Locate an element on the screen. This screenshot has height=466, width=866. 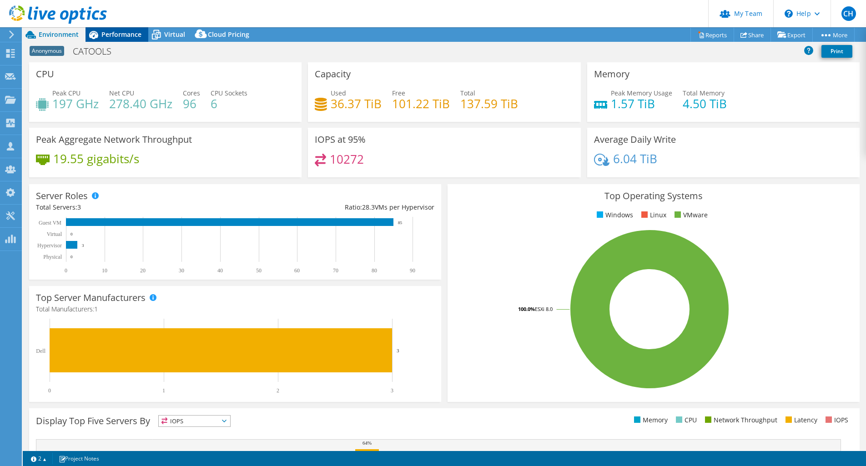
h4: Total Manufacturers: is located at coordinates (235, 309).